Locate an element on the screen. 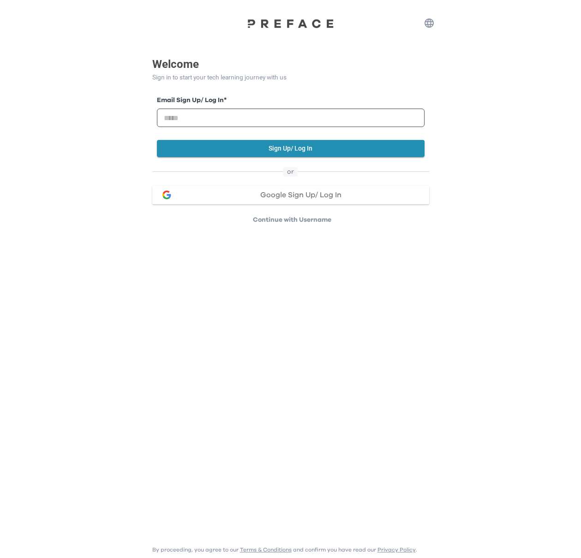 The height and width of the screenshot is (558, 581). label: Email Sign Up/ Log In * is located at coordinates (291, 100).